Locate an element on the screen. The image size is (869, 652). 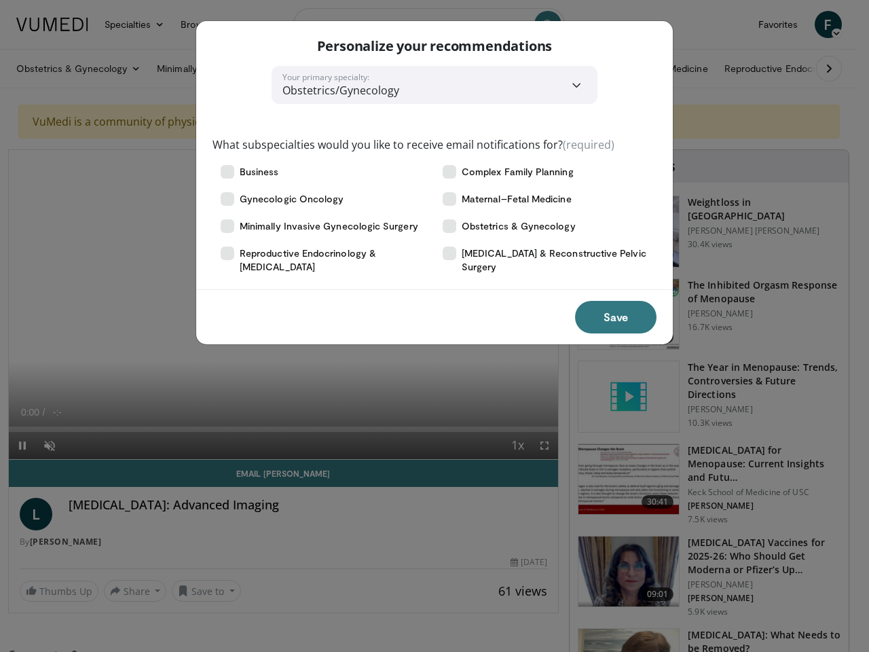
span: Obstetrics & Gynecology is located at coordinates (519, 226).